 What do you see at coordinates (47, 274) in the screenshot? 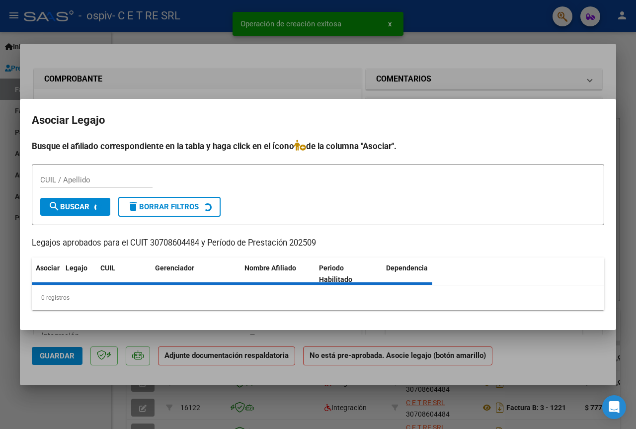
I see `datatable-header-cell: Asociar` at bounding box center [47, 274].